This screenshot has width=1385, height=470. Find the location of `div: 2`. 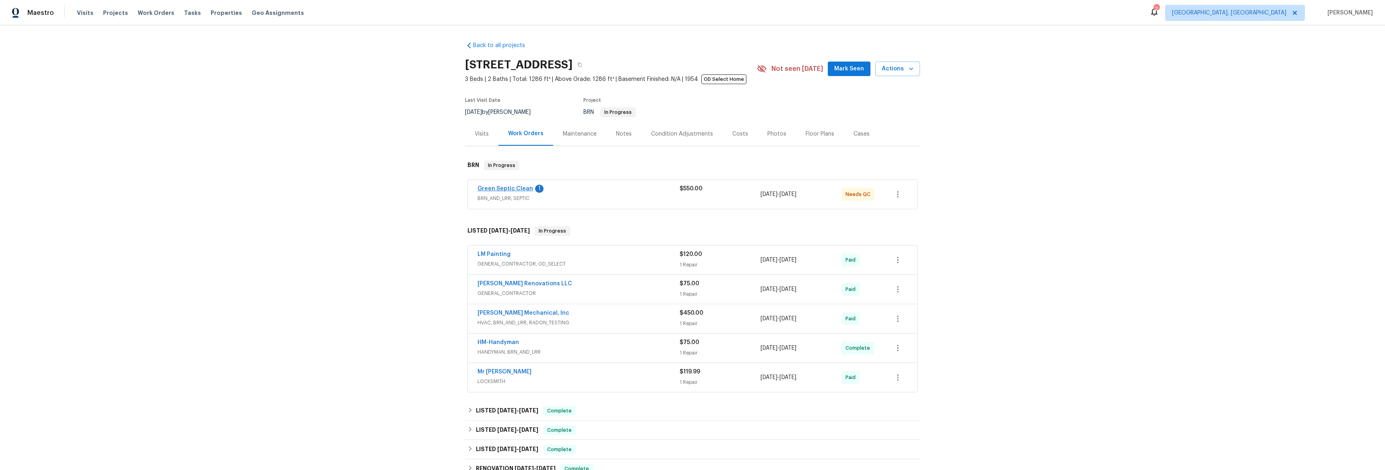

div: 2 is located at coordinates (1156, 9).